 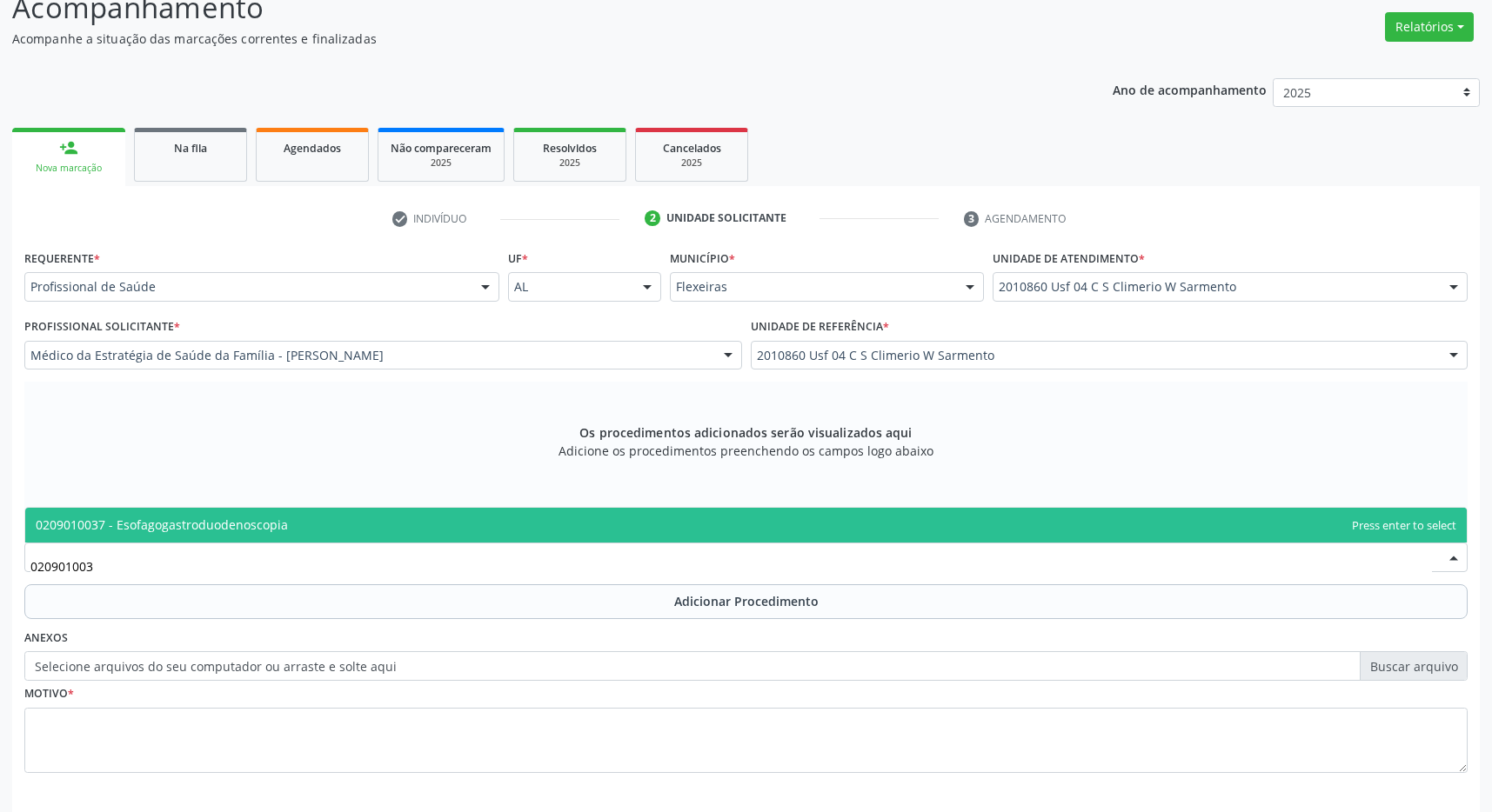 What do you see at coordinates (727, 218) in the screenshot?
I see `div: Unidade solicitante` at bounding box center [727, 218].